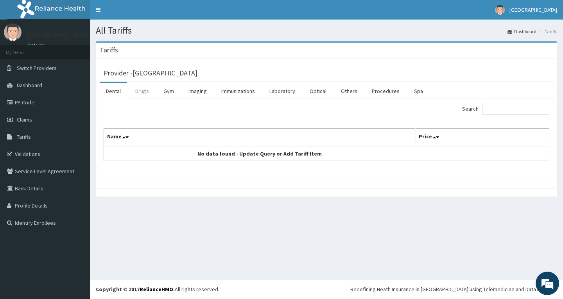 The height and width of the screenshot is (299, 563). I want to click on input: Search:, so click(516, 109).